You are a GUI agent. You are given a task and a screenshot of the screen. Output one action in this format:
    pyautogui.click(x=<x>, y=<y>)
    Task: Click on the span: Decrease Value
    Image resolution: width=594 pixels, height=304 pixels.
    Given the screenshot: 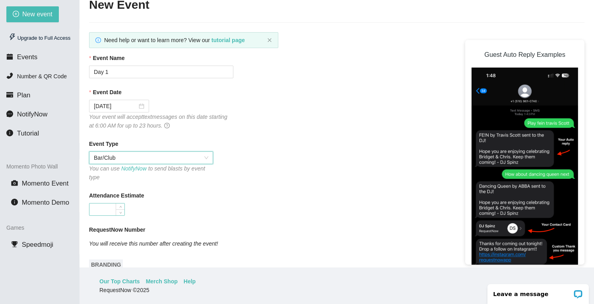 What is the action you would take?
    pyautogui.click(x=120, y=212)
    